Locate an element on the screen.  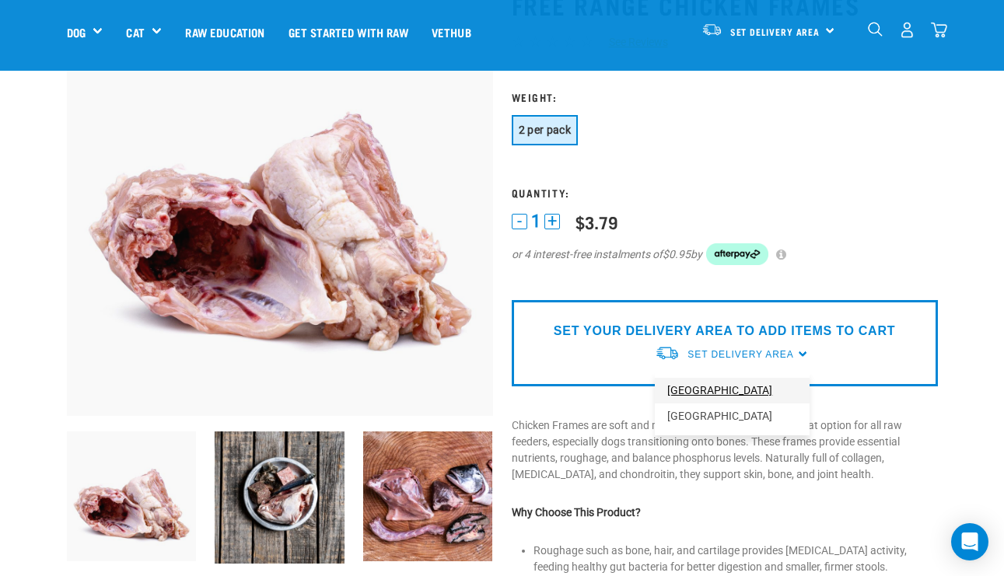
a: Get started with Raw is located at coordinates (349, 32).